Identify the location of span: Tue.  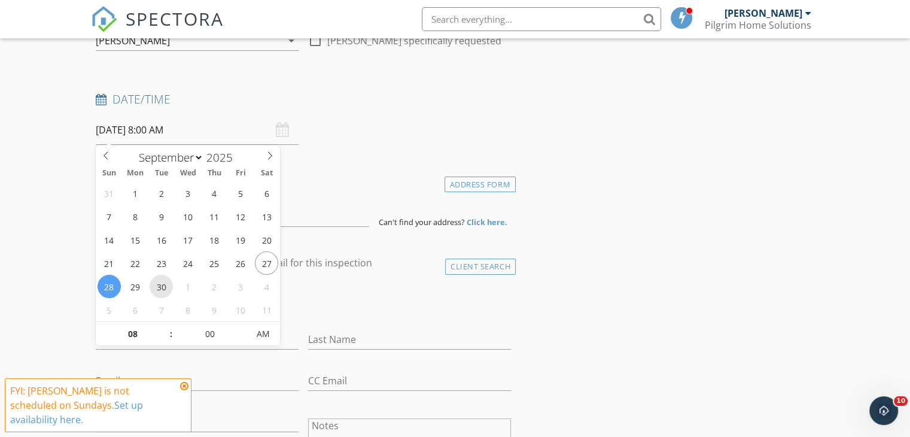
(161, 173).